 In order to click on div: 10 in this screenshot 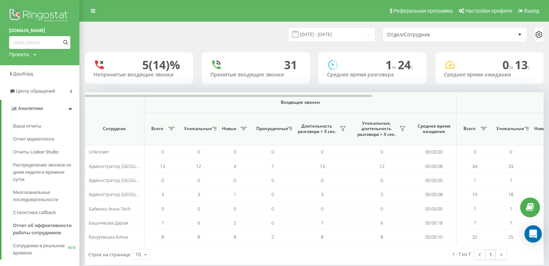, I will do `click(138, 255)`.